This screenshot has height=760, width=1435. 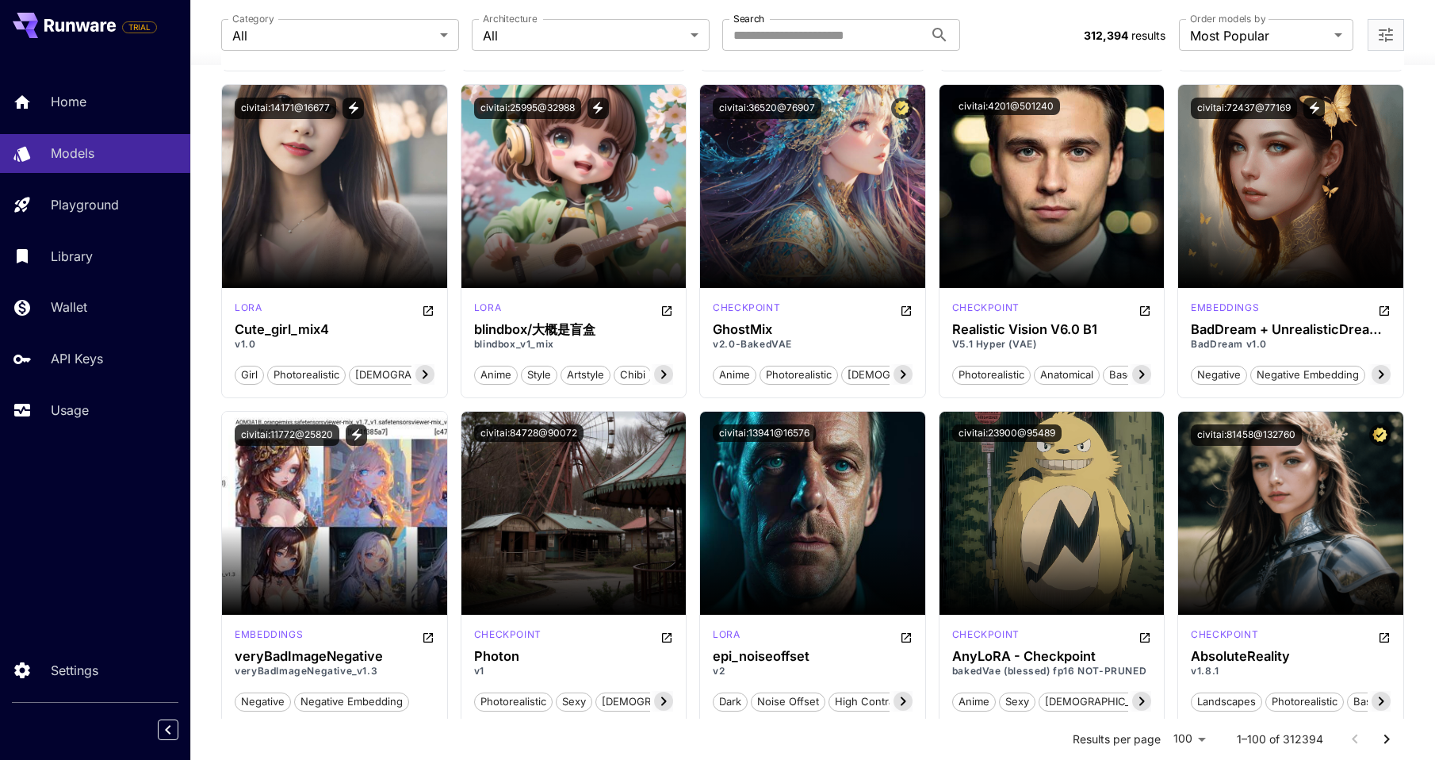 What do you see at coordinates (1066, 374) in the screenshot?
I see `button: anatomical` at bounding box center [1066, 374].